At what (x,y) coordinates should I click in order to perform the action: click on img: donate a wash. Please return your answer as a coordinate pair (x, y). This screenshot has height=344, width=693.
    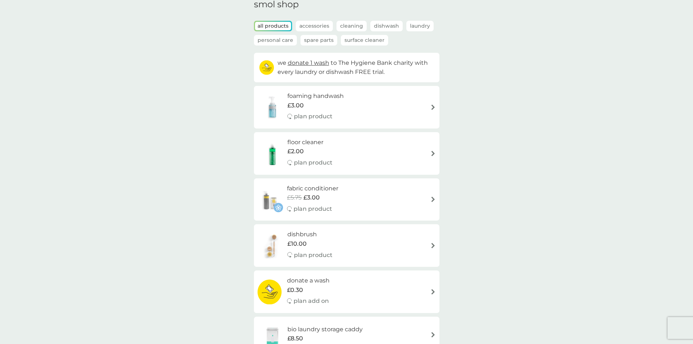
    Looking at the image, I should click on (270, 292).